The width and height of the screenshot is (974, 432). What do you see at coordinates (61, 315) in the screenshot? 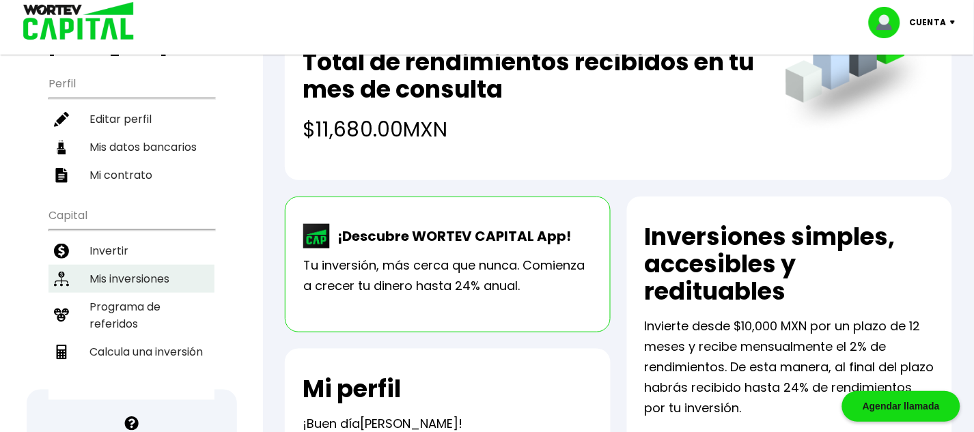
I see `img: recomiendanos-icon.9b8e9327.svg` at bounding box center [61, 315].